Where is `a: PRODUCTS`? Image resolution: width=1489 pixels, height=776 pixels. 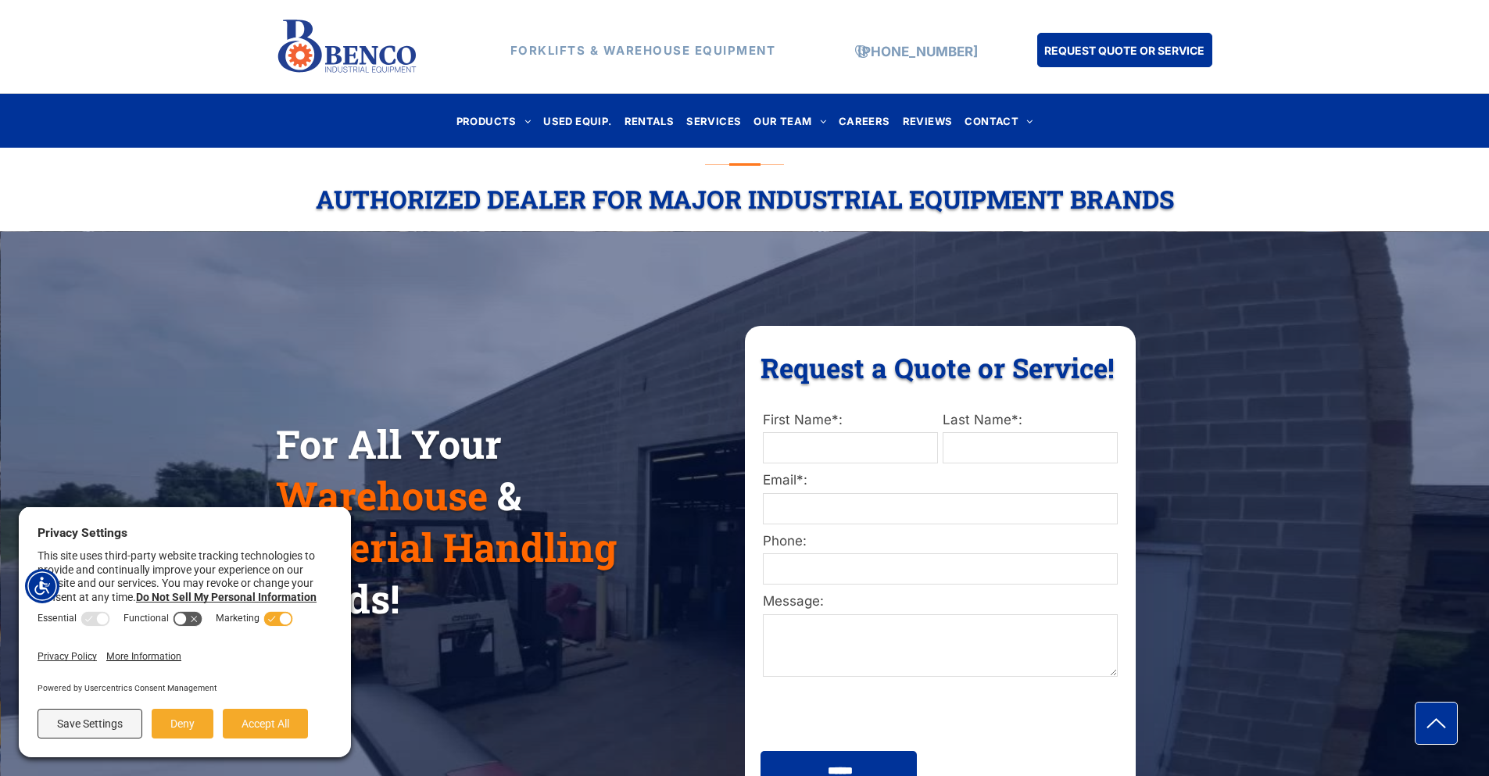
a: PRODUCTS is located at coordinates (494, 120).